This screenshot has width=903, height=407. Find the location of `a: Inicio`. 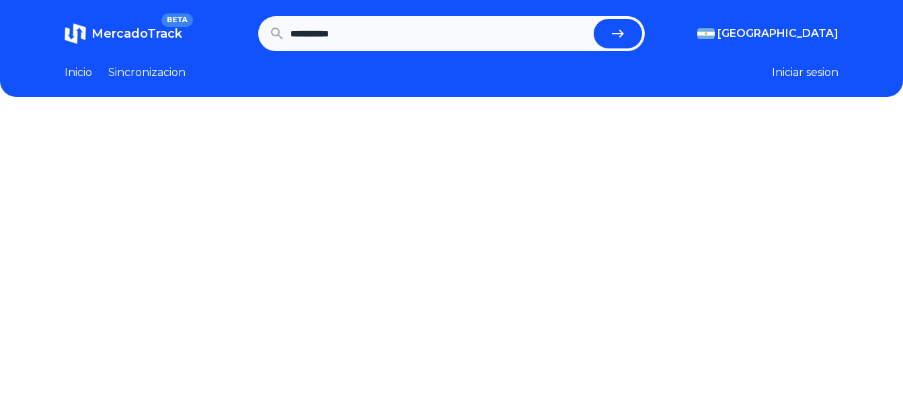

a: Inicio is located at coordinates (78, 73).